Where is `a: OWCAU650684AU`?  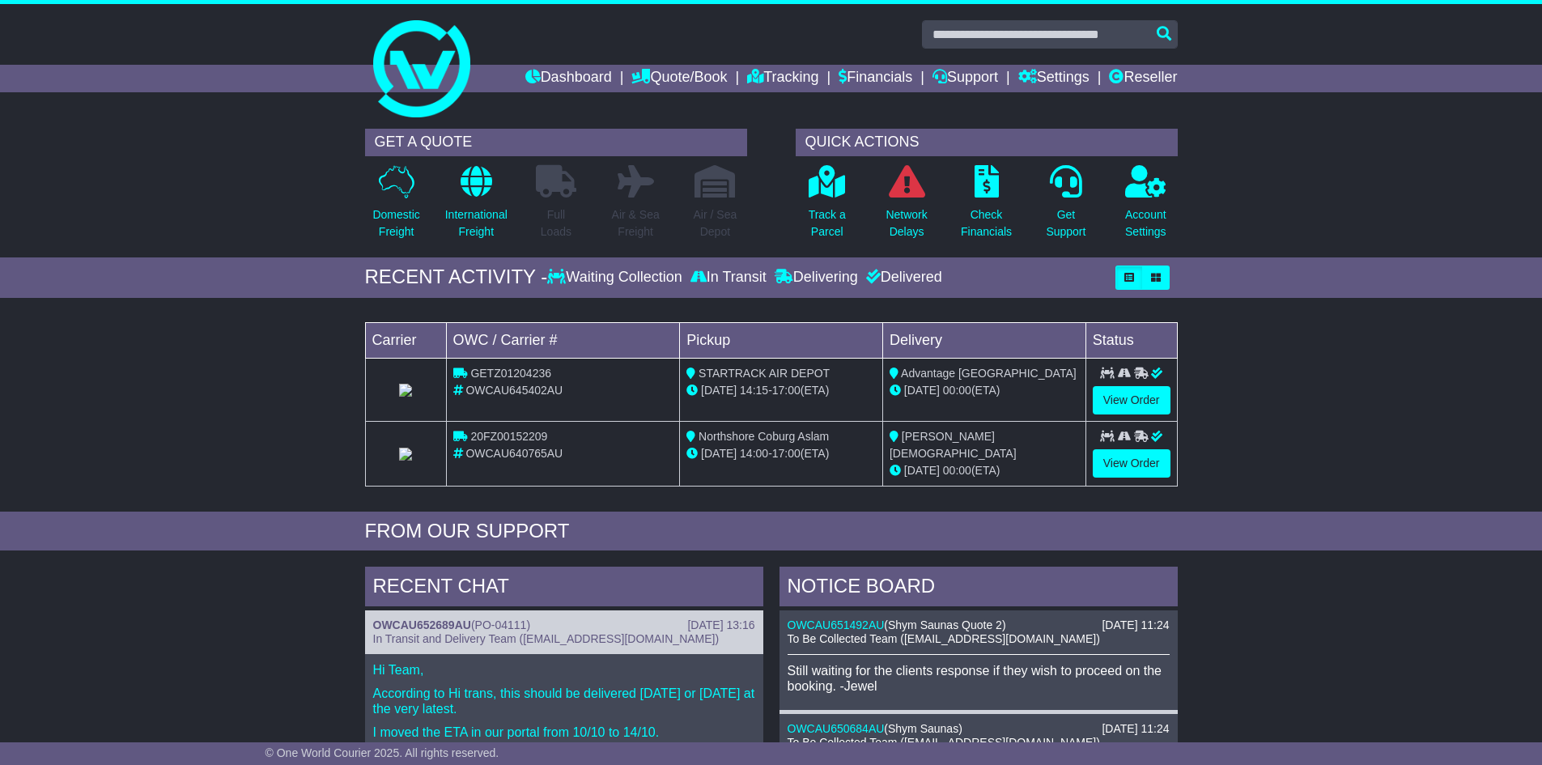 a: OWCAU650684AU is located at coordinates (836, 729).